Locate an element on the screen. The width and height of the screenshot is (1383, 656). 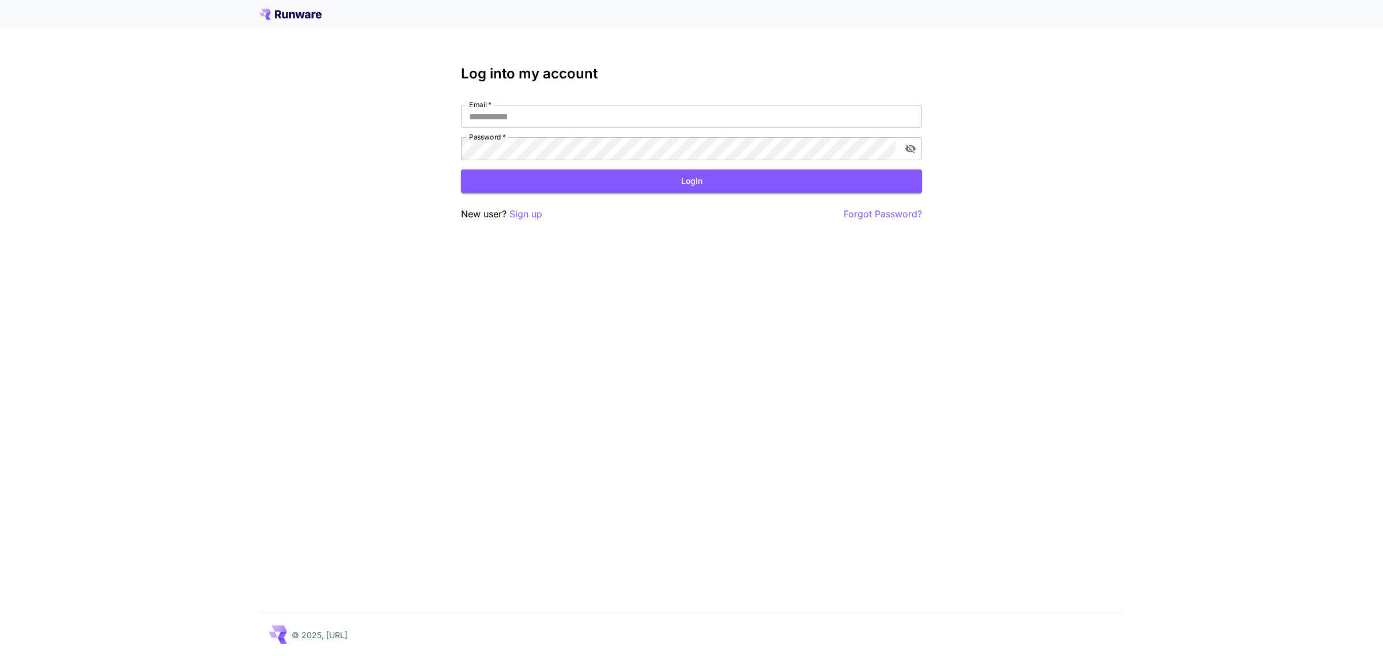
button: Login is located at coordinates (691, 181).